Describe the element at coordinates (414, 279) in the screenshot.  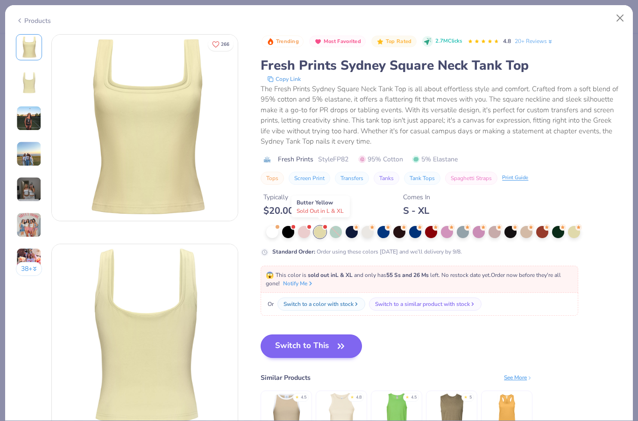
I see `span: This color is and only has left . No restock date yet. Order now before they're all gone!` at that location.